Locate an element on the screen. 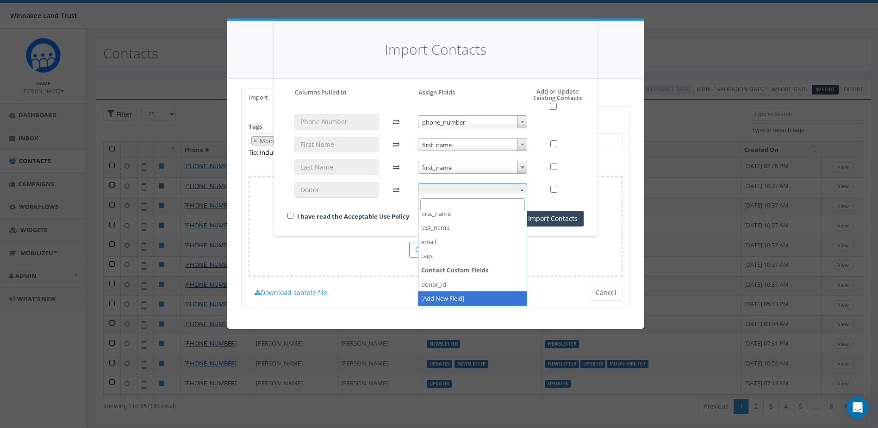 The image size is (878, 428). li: first_name is located at coordinates (473, 213).